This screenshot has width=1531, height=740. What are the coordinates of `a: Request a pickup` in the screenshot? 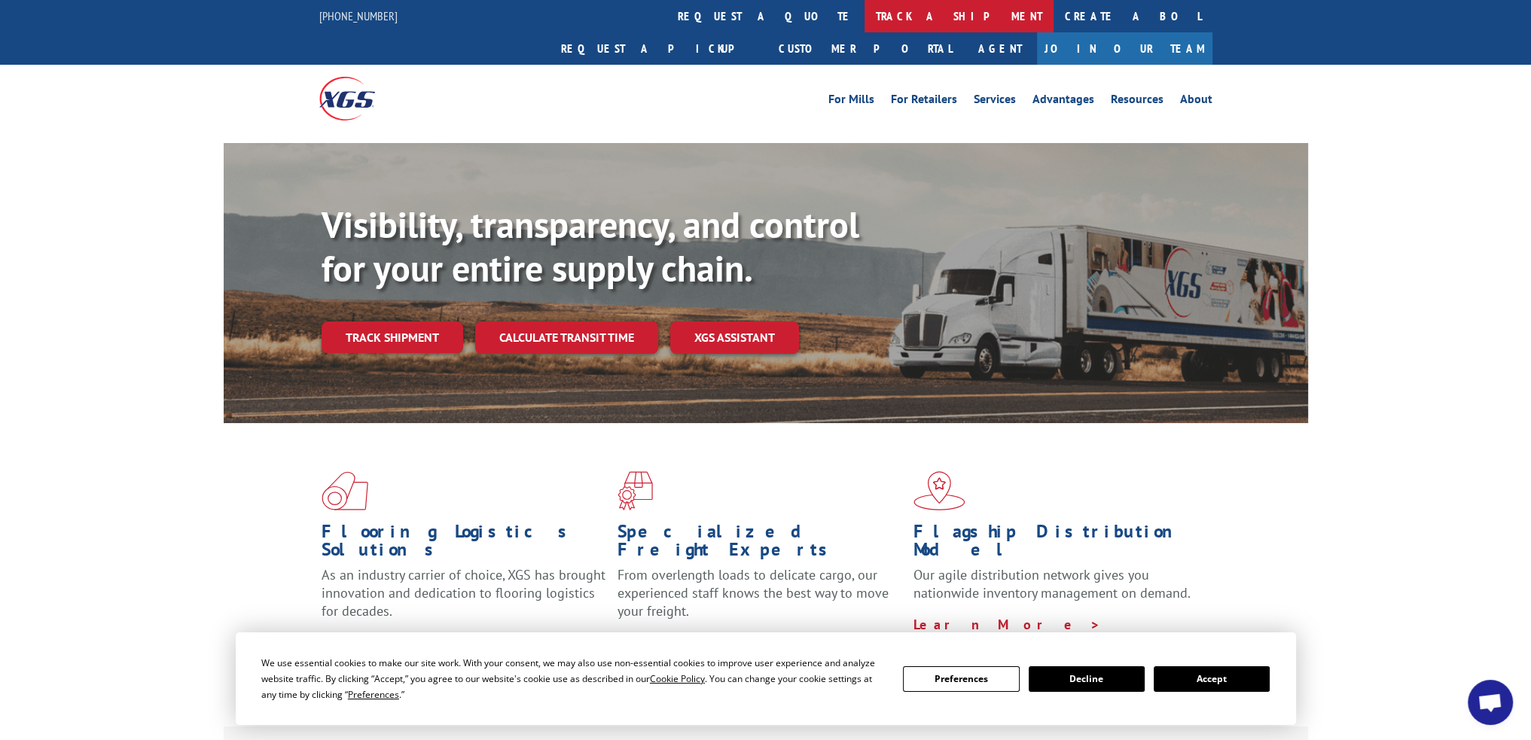 It's located at (658, 48).